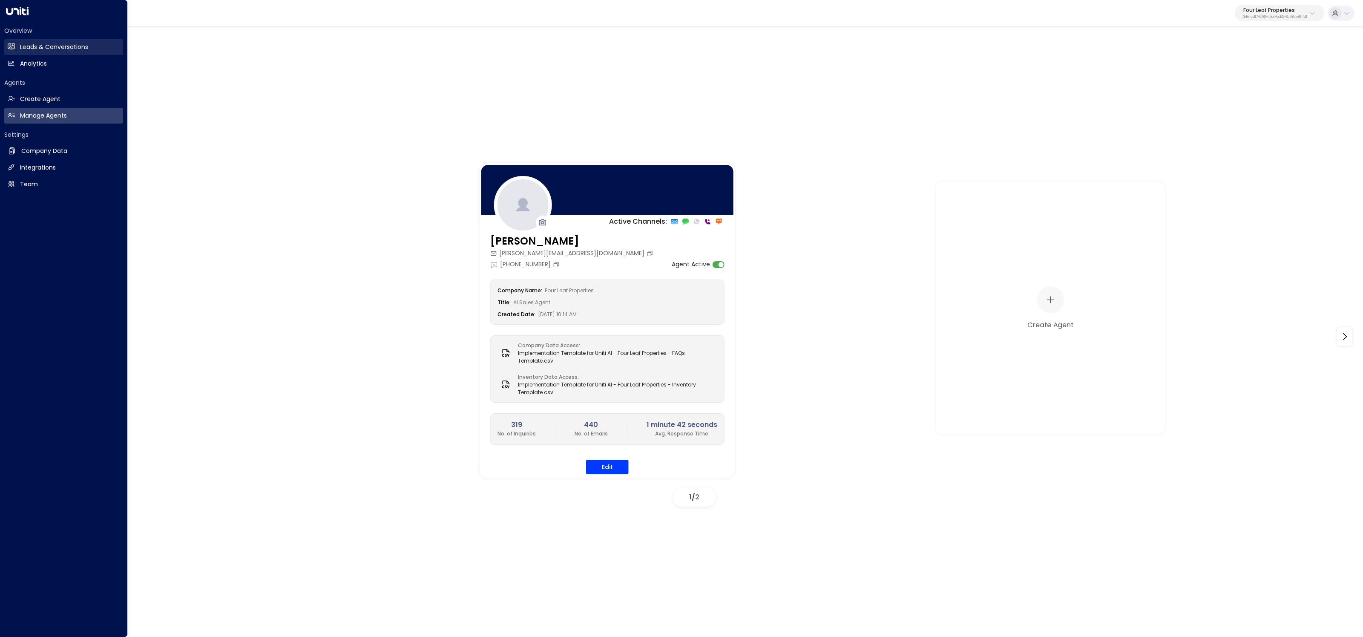 This screenshot has width=1363, height=637. What do you see at coordinates (63, 47) in the screenshot?
I see `a: Leads & Conversations` at bounding box center [63, 47].